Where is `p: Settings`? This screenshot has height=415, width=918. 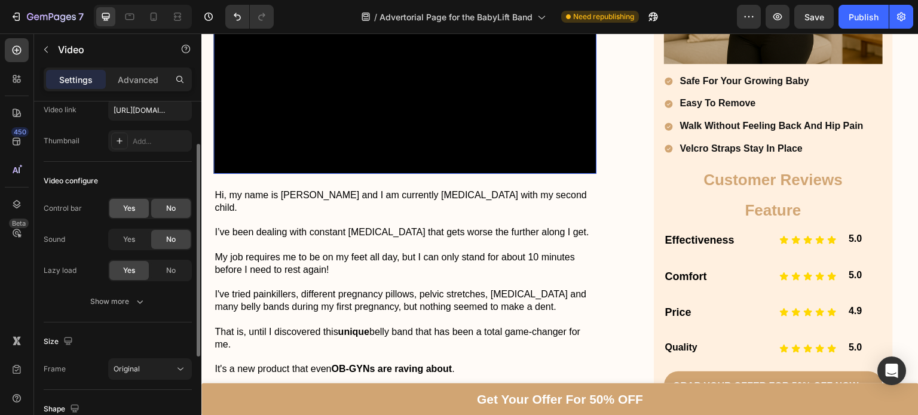
p: Settings is located at coordinates (76, 79).